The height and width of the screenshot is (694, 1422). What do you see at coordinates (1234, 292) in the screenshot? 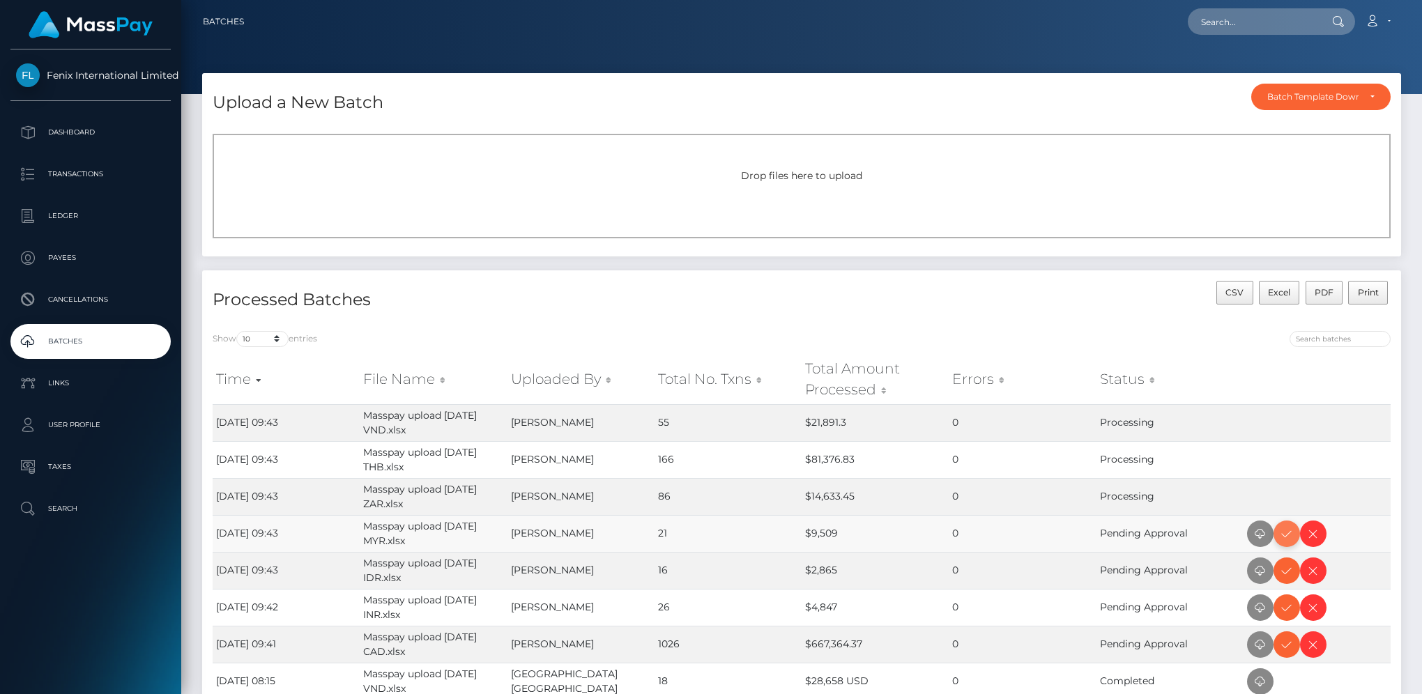
I see `span: CSV` at bounding box center [1234, 292].